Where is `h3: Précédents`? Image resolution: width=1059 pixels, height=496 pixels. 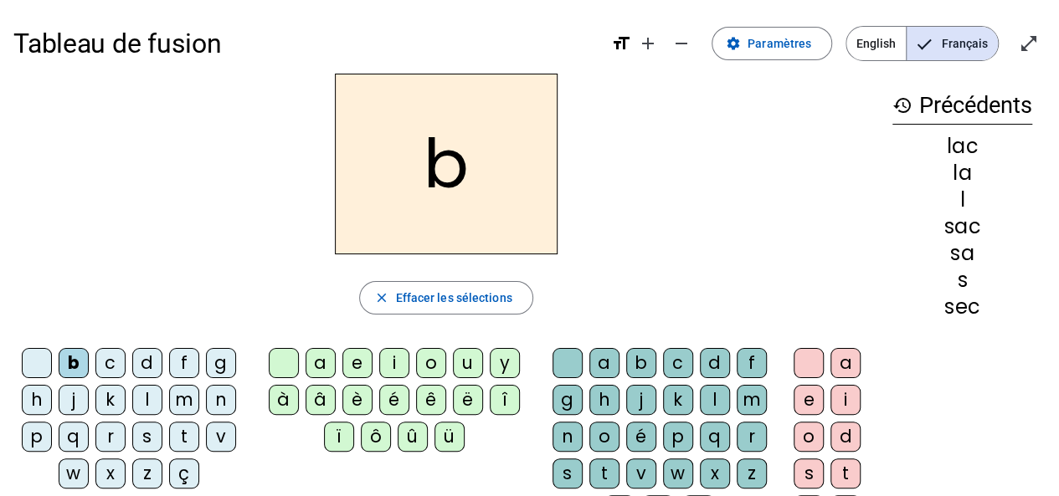
h3: Précédents is located at coordinates (962, 105).